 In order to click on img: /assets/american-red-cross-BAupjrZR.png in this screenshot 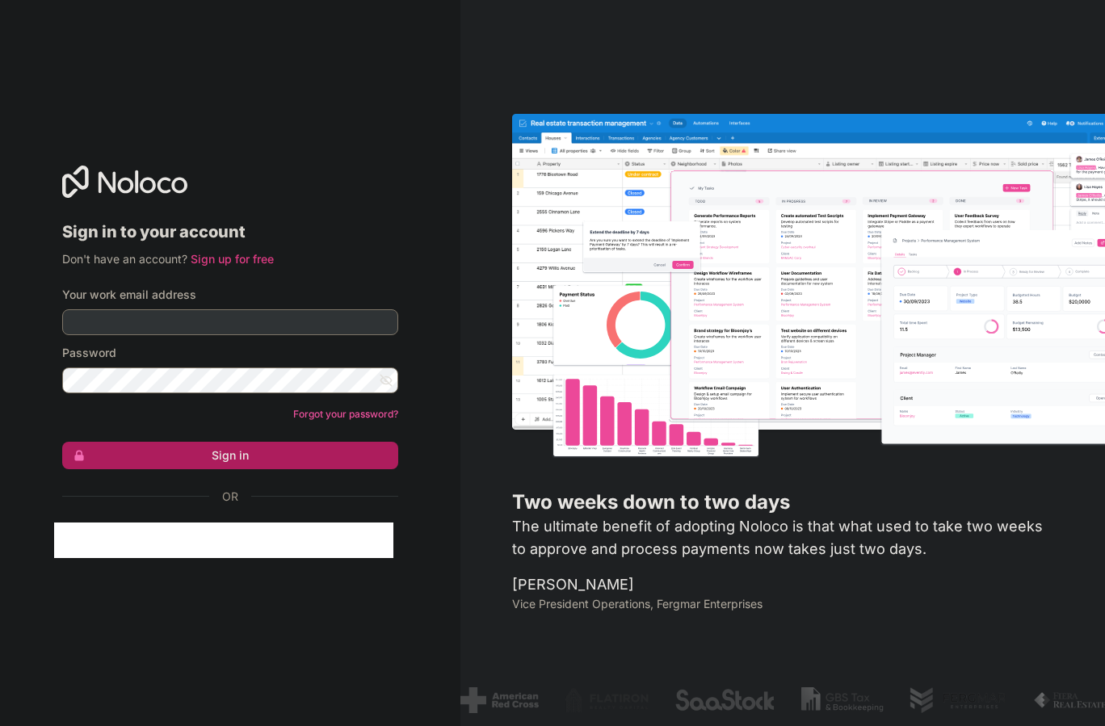, I will do `click(497, 700)`.